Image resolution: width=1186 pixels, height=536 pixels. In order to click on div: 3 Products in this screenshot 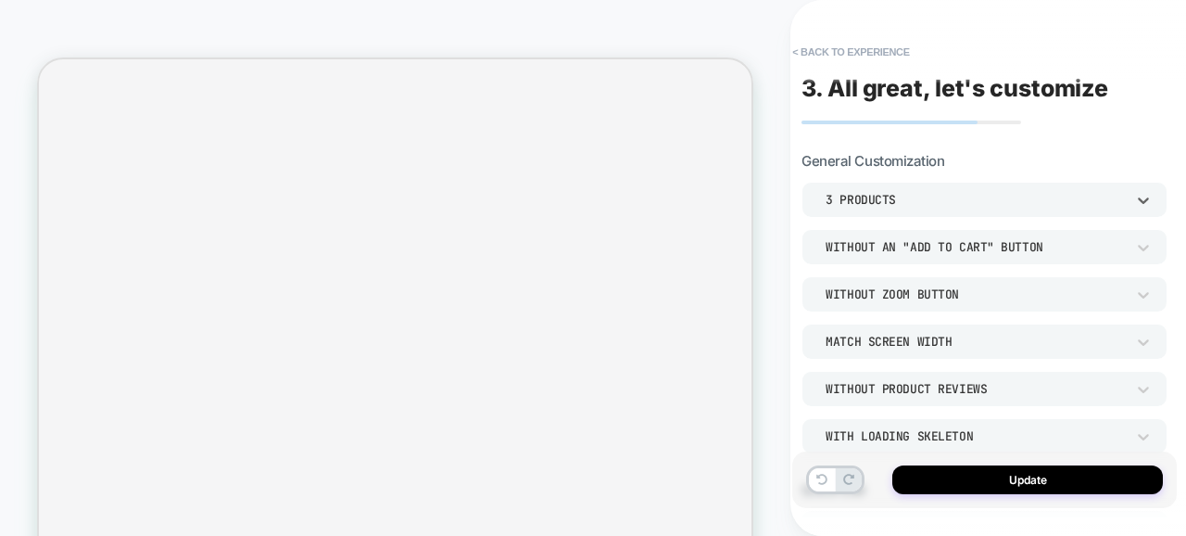, I will do `click(975, 199)`.